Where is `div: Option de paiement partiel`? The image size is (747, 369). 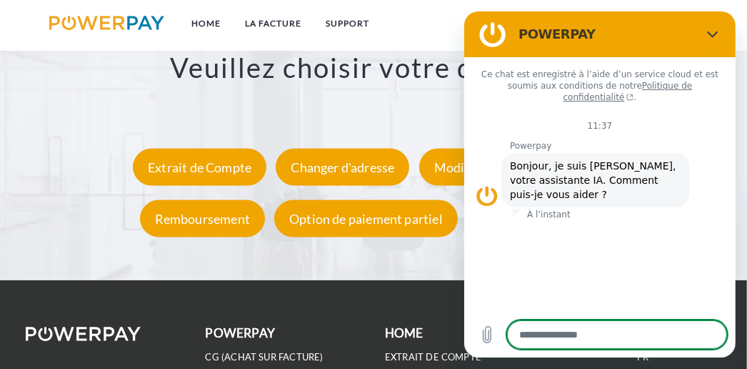
div: Option de paiement partiel is located at coordinates (366, 219).